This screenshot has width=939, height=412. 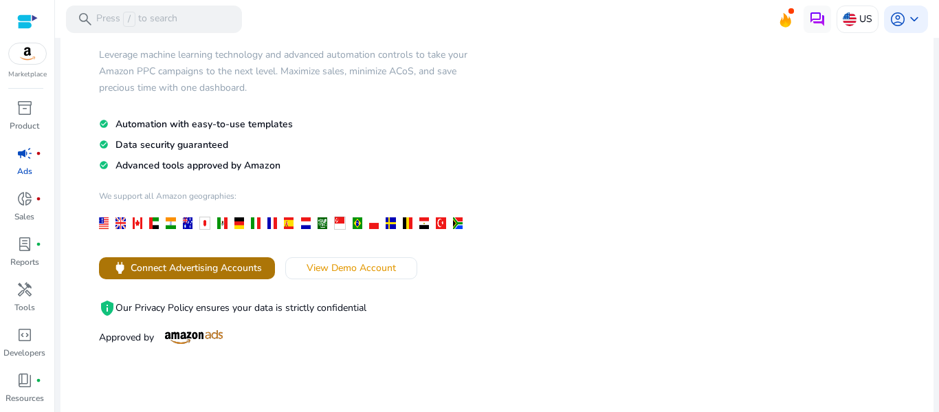 What do you see at coordinates (27, 74) in the screenshot?
I see `p: Marketplace` at bounding box center [27, 74].